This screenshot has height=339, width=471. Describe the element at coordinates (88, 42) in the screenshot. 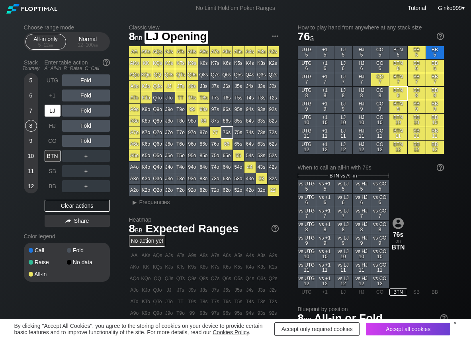

I see `div: Normal` at that location.